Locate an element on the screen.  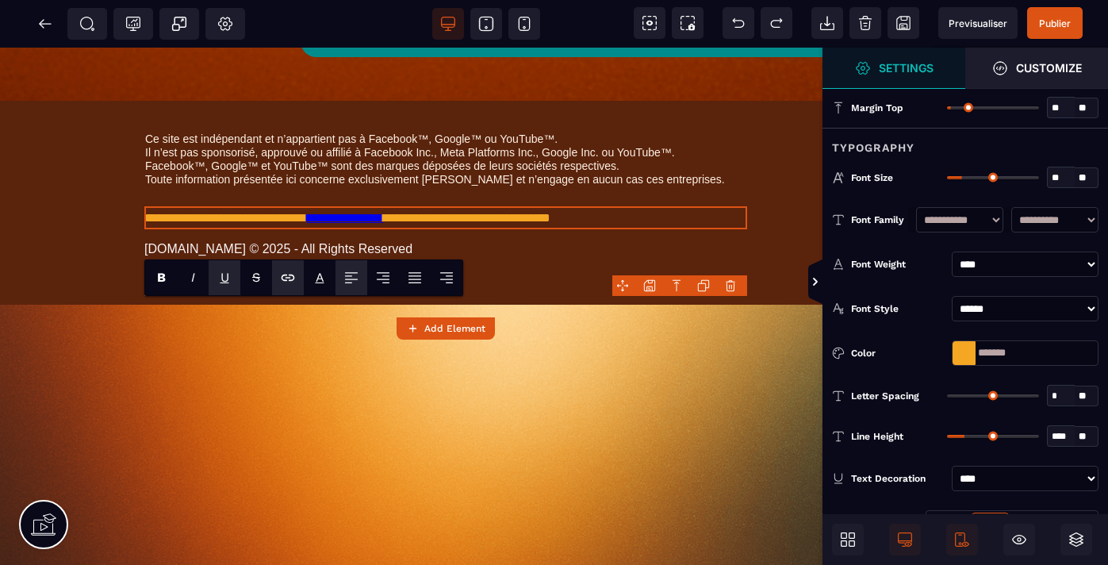
div: Font Family is located at coordinates (879, 220).